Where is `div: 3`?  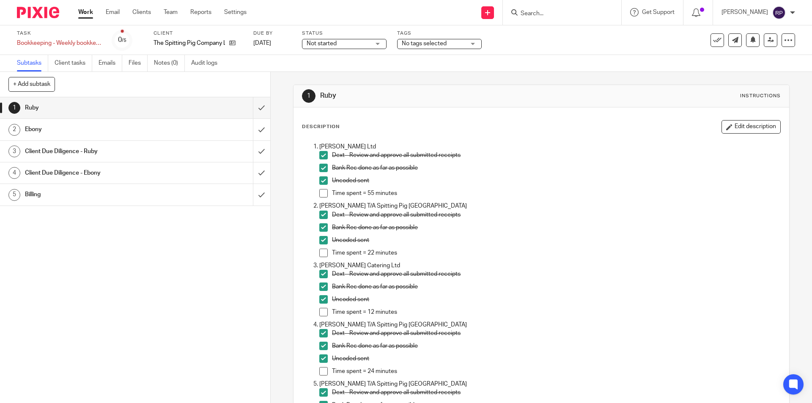
div: 3 is located at coordinates (14, 151).